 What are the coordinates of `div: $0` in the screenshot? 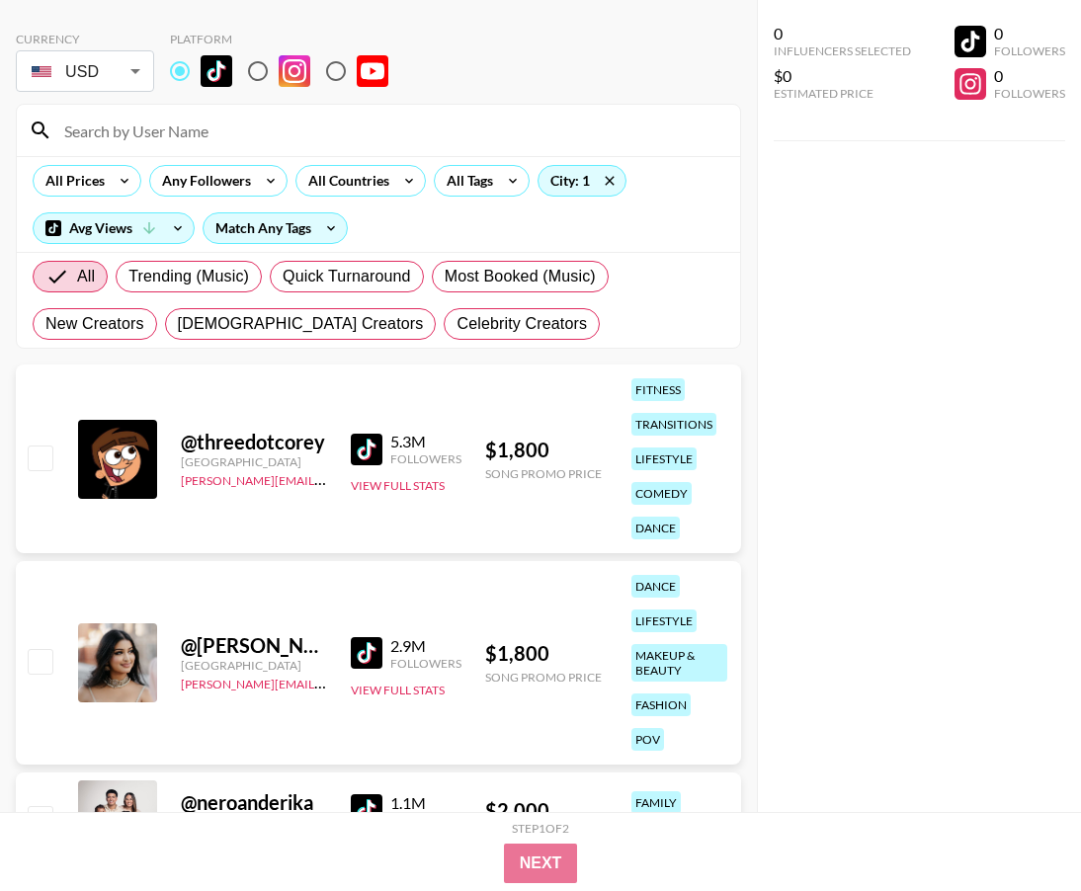 It's located at (842, 76).